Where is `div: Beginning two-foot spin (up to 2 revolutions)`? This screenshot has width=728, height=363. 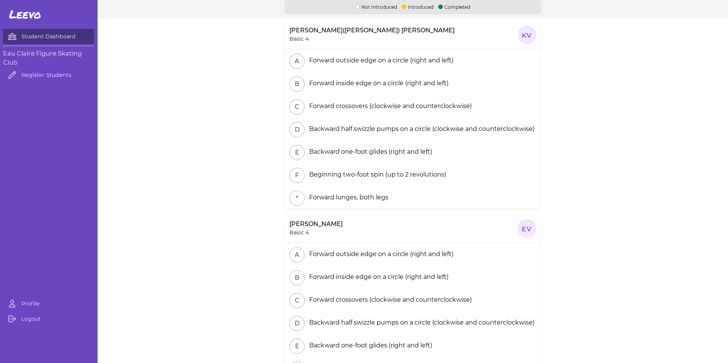
div: Beginning two-foot spin (up to 2 revolutions) is located at coordinates (376, 175).